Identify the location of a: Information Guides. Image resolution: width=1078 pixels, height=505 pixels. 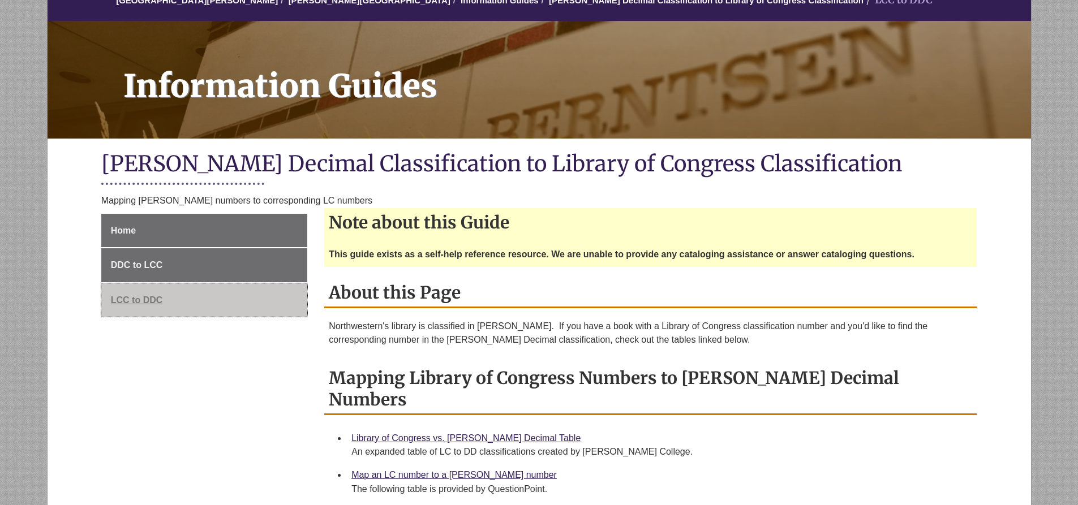
(539, 80).